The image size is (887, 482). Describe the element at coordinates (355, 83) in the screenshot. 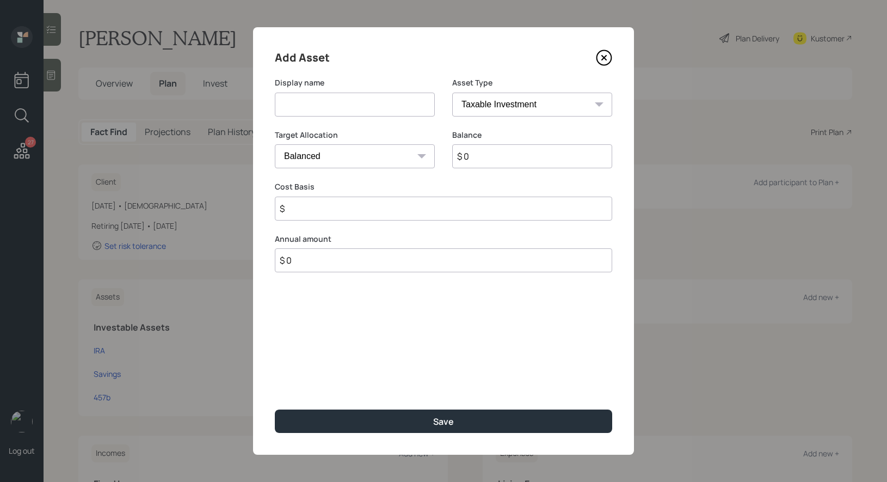

I see `label: Display name` at that location.